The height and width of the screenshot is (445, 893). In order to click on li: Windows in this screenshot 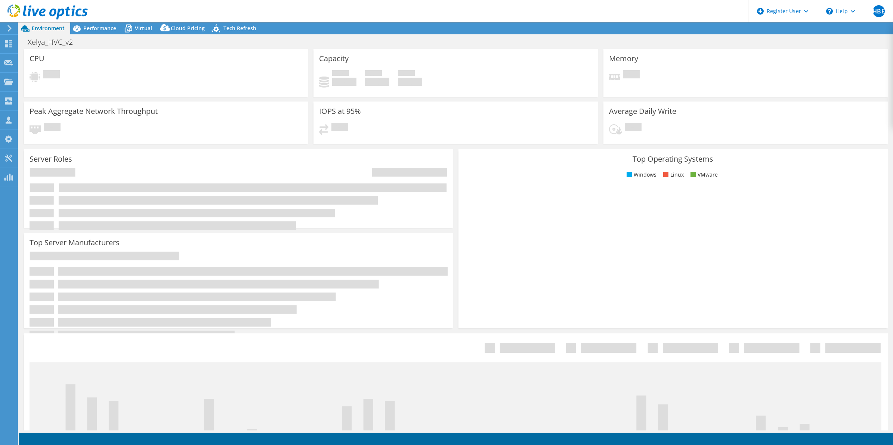, I will do `click(640, 175)`.